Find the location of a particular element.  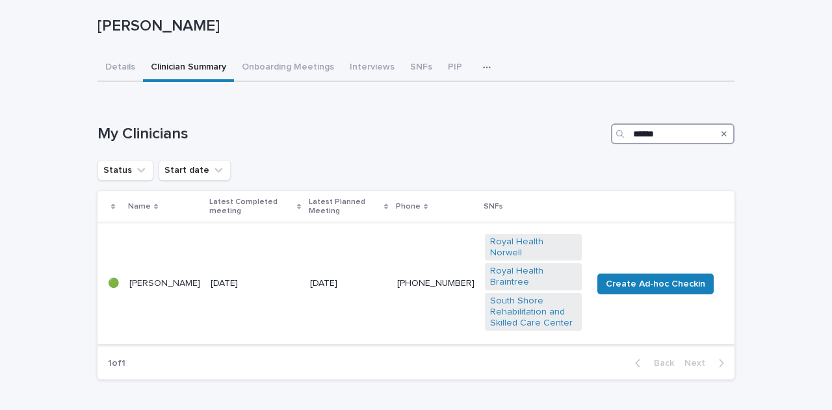

a: Royal Health Norwell is located at coordinates (533, 248).